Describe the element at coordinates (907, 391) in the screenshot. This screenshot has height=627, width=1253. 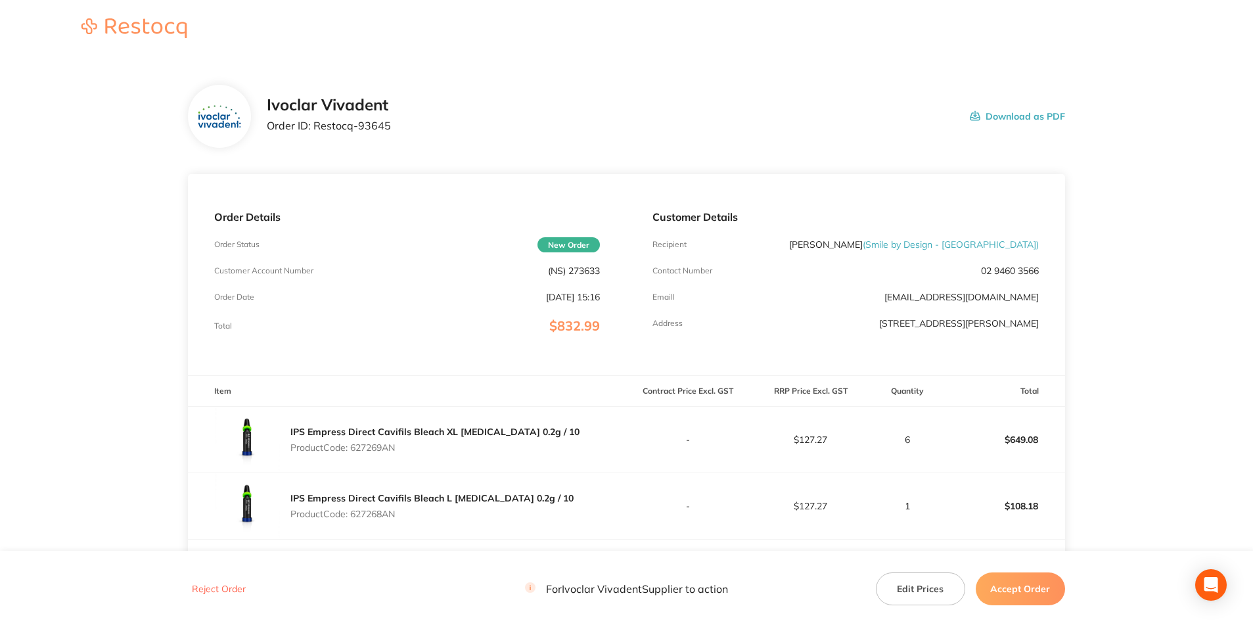
I see `th: Quantity` at that location.